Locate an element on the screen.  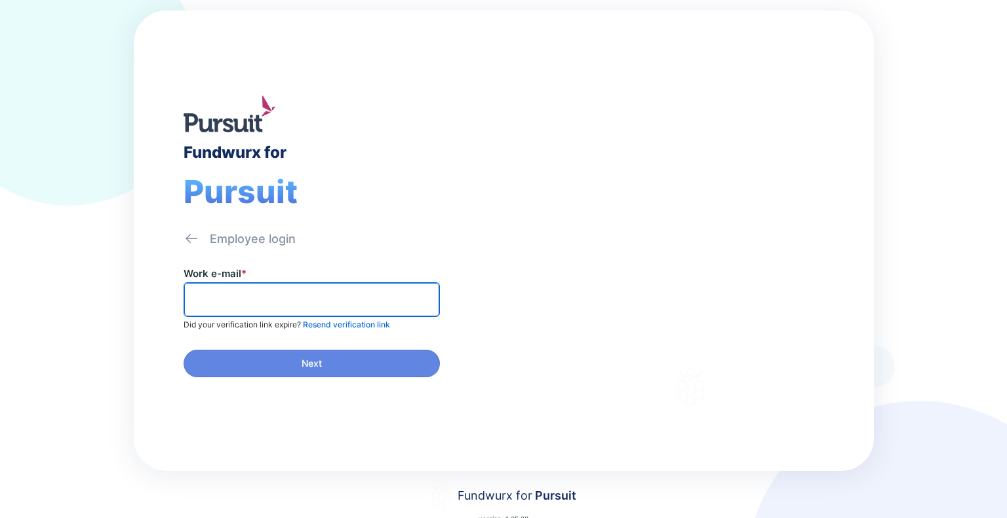
div: Employee login is located at coordinates (252, 239).